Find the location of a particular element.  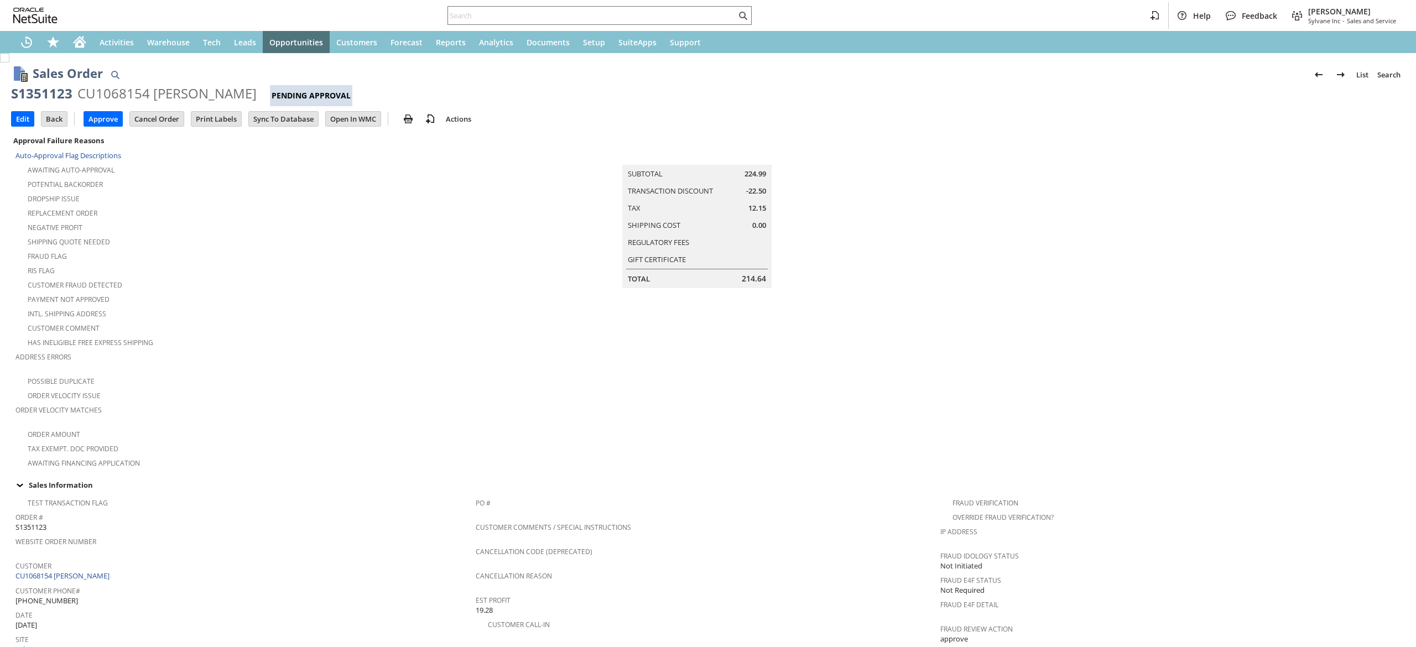

a: SuiteApps is located at coordinates (637, 42).